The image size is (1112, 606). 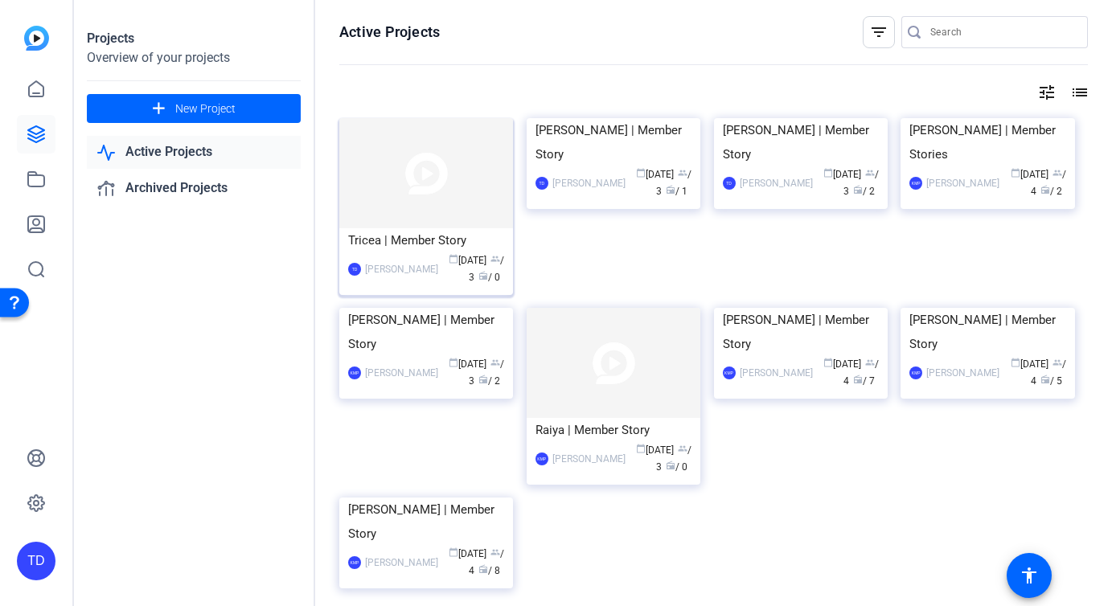 I want to click on input: Search, so click(x=1003, y=32).